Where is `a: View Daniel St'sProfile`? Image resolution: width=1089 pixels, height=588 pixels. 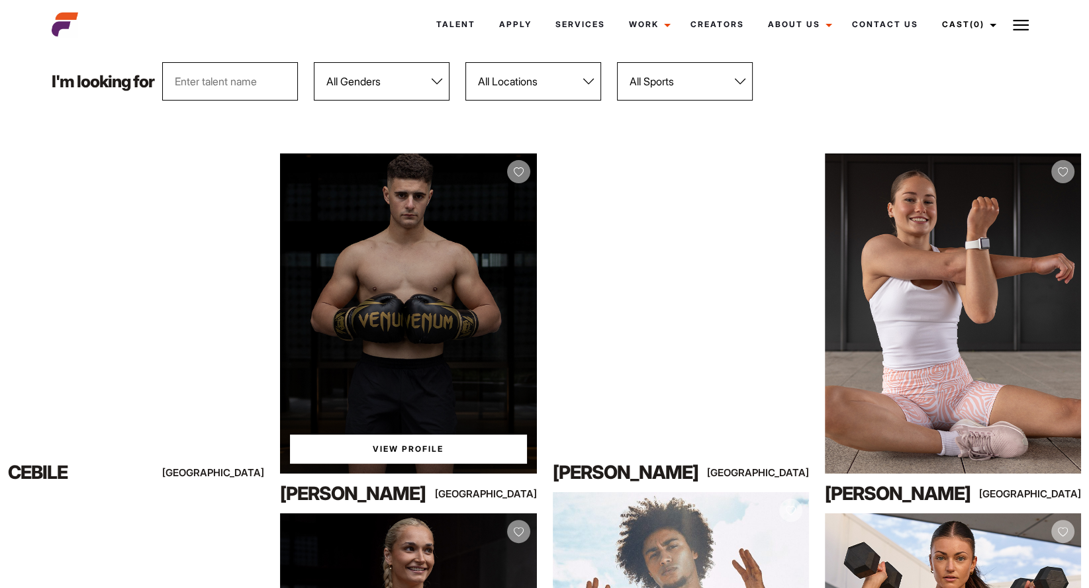 a: View Daniel St'sProfile is located at coordinates (408, 449).